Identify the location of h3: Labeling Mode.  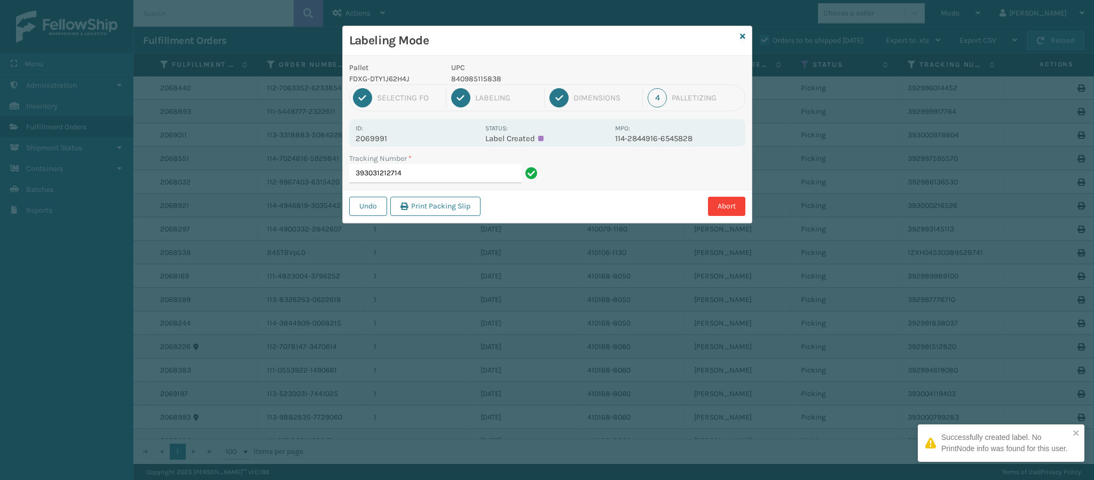
(543, 41).